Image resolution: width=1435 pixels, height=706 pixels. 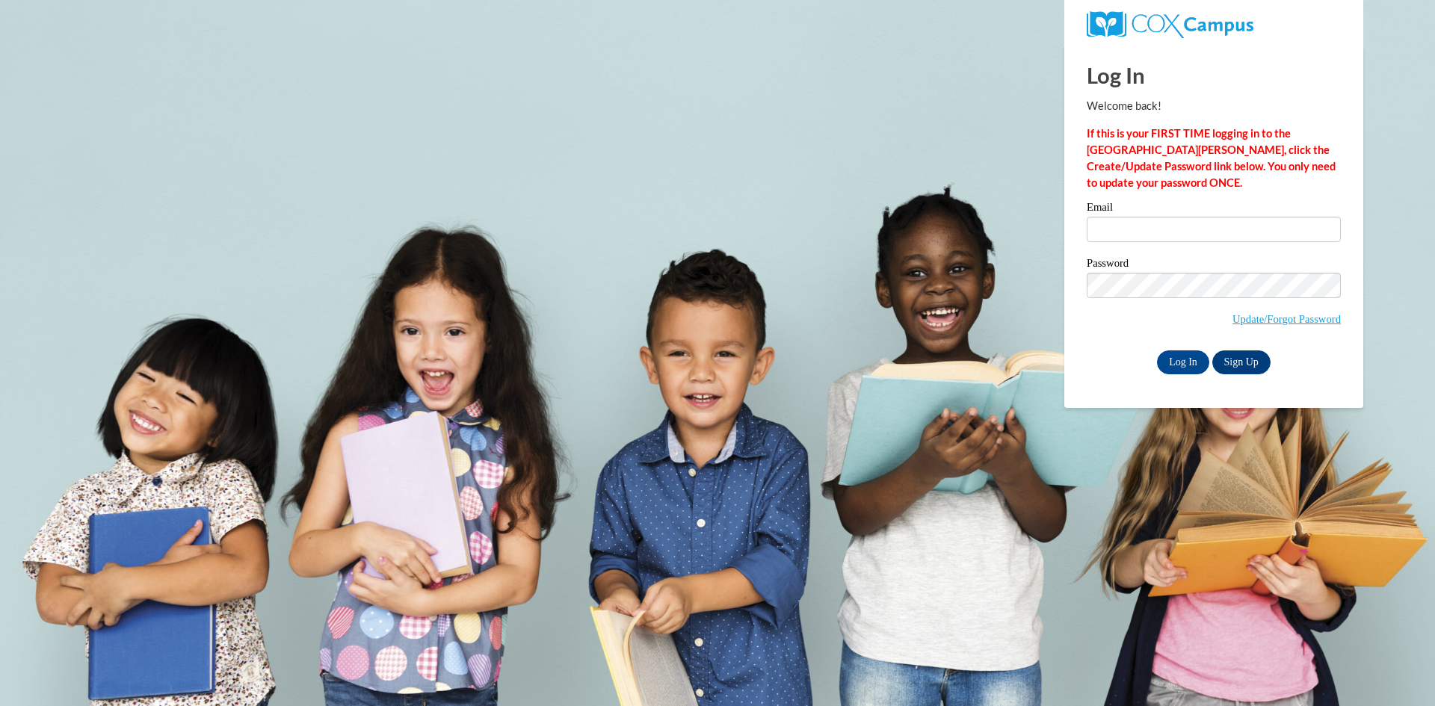 I want to click on a: Sign Up, so click(x=1241, y=362).